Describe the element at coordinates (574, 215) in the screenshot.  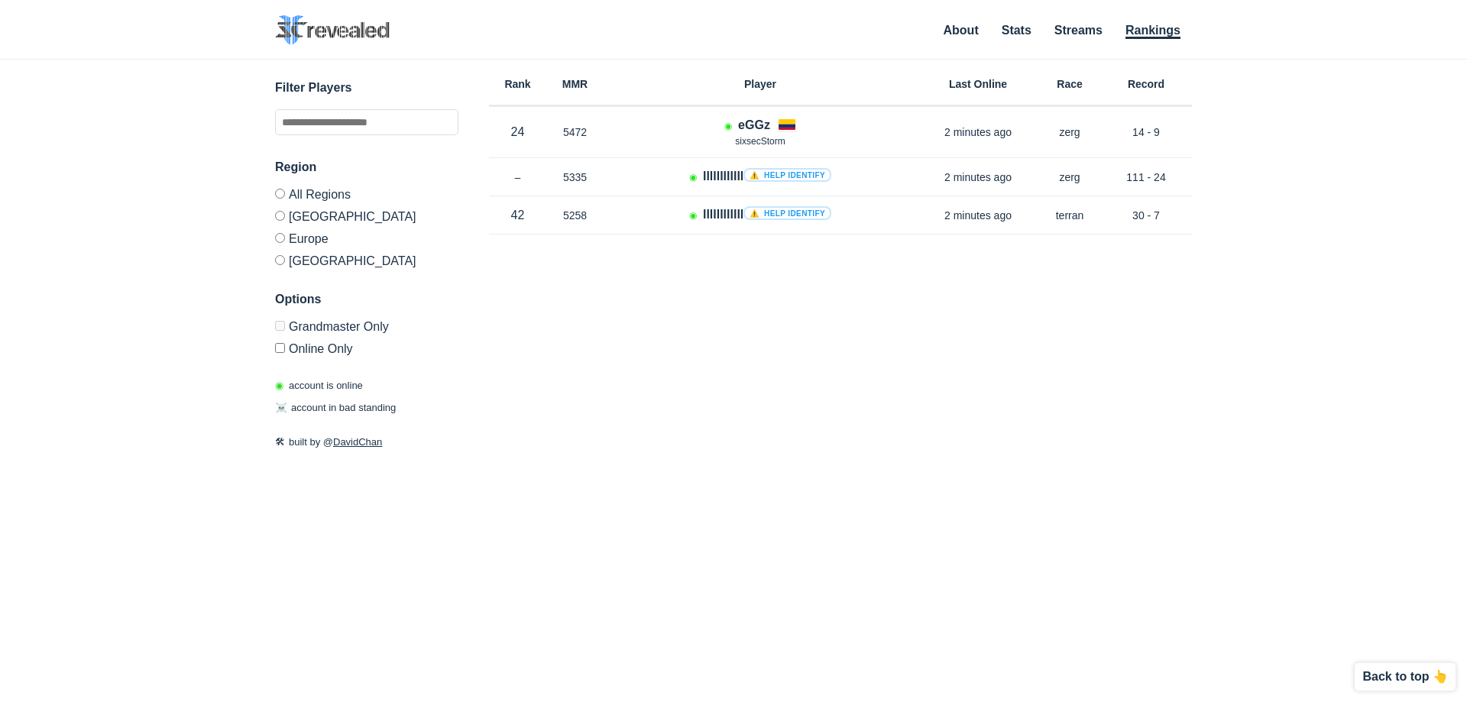
I see `p: 5258` at that location.